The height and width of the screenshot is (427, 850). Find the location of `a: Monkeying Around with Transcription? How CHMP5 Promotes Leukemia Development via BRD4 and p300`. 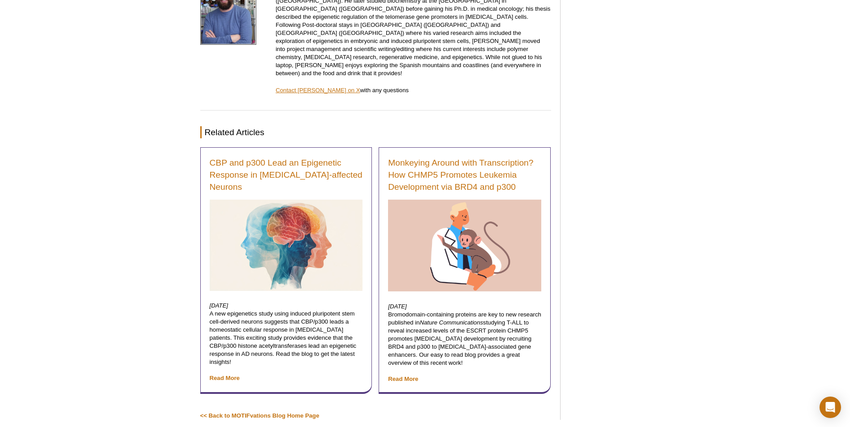

a: Monkeying Around with Transcription? How CHMP5 Promotes Leukemia Development via BRD4 and p300 is located at coordinates (464, 175).